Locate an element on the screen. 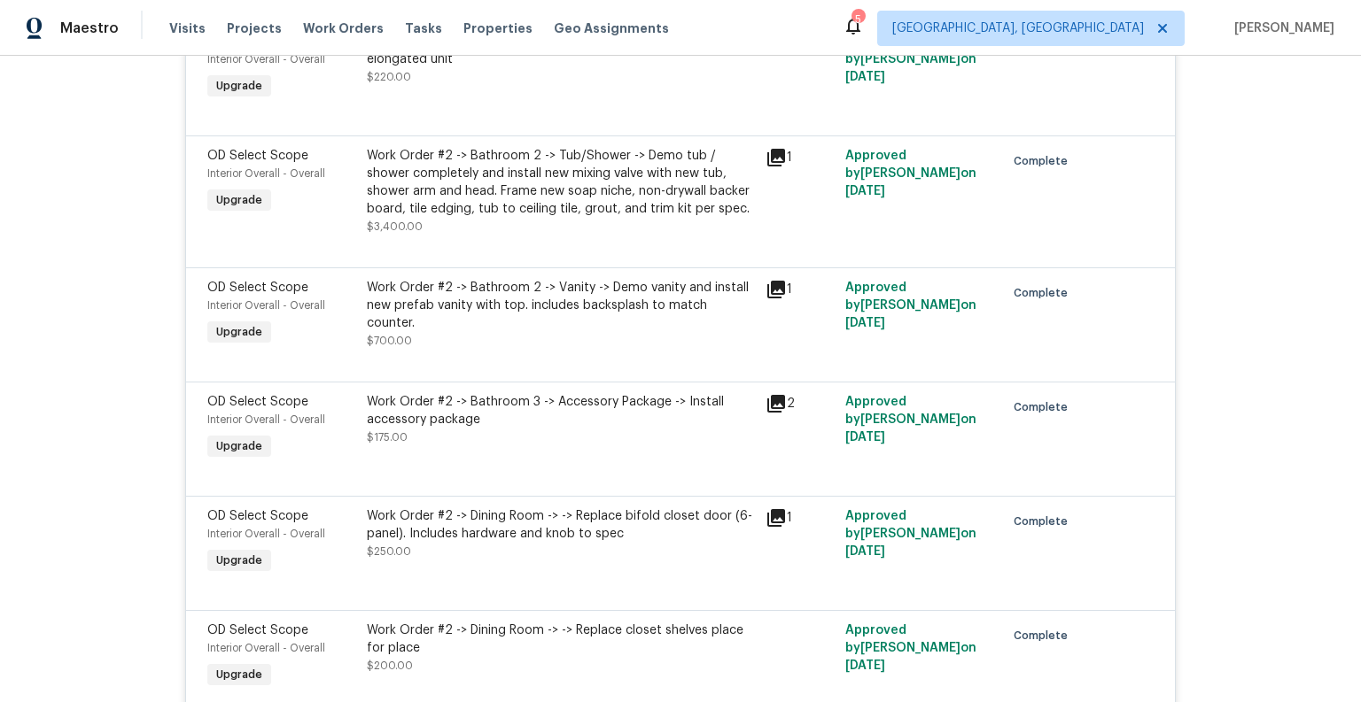  div: Work Order #2 -> Bathroom 2 -> Tub/Shower -> Demo tub / shower completely and install new mixing ... is located at coordinates (561, 182).